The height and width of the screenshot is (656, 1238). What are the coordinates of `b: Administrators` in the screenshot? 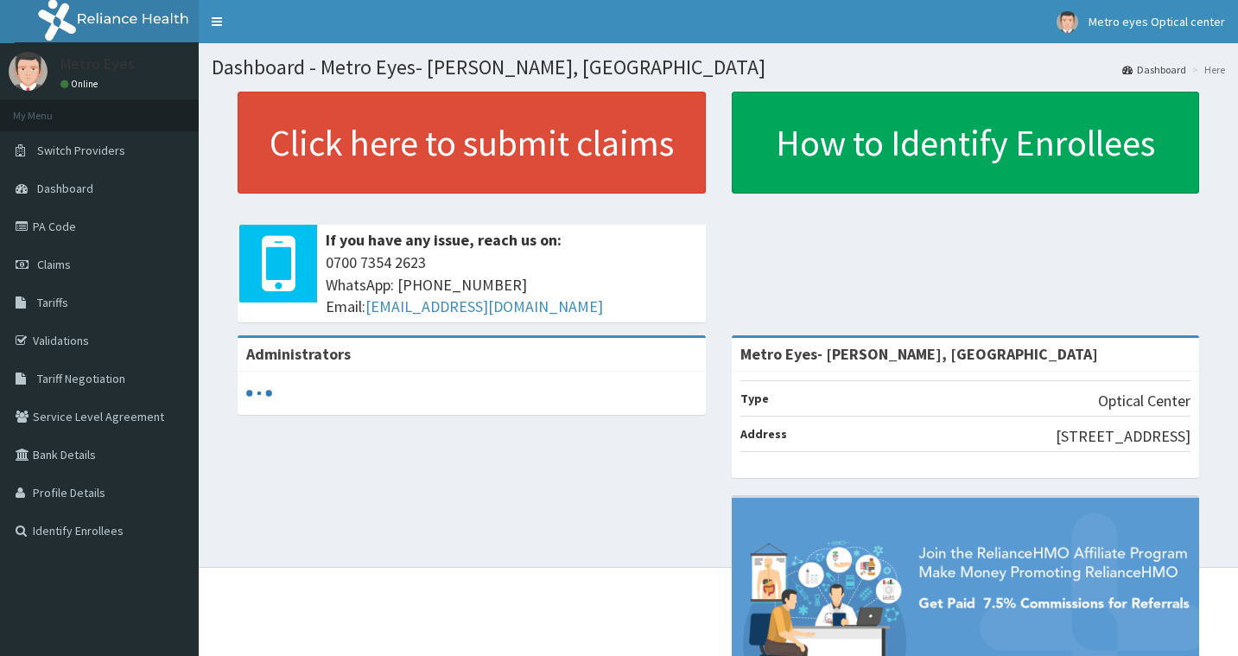 It's located at (298, 353).